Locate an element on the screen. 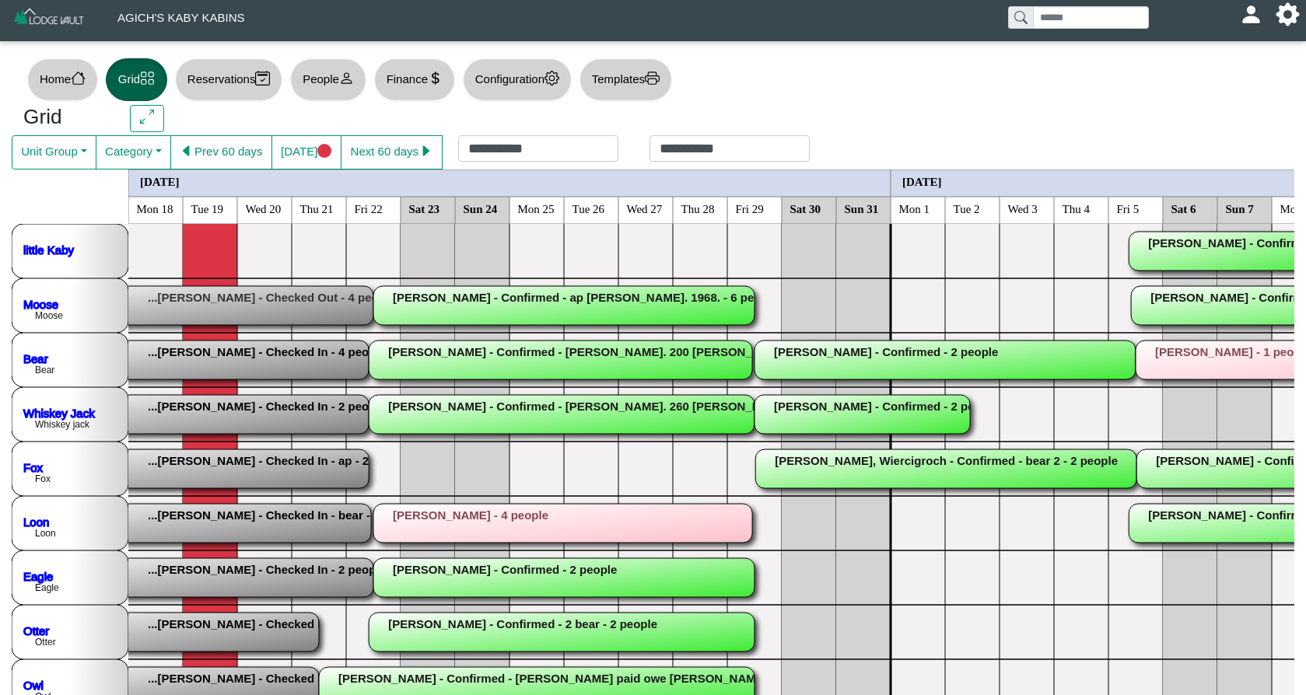 This screenshot has height=695, width=1306. svg: grid is located at coordinates (147, 78).